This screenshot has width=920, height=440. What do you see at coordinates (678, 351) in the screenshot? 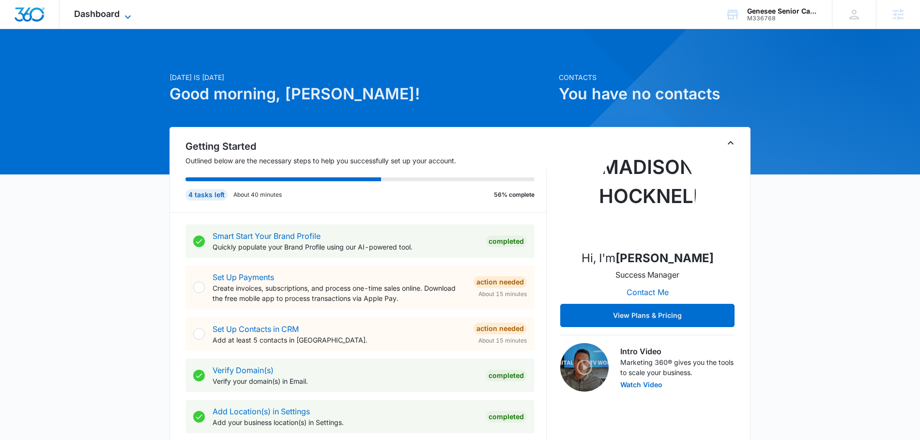
I see `h3: Intro Video` at bounding box center [678, 351].